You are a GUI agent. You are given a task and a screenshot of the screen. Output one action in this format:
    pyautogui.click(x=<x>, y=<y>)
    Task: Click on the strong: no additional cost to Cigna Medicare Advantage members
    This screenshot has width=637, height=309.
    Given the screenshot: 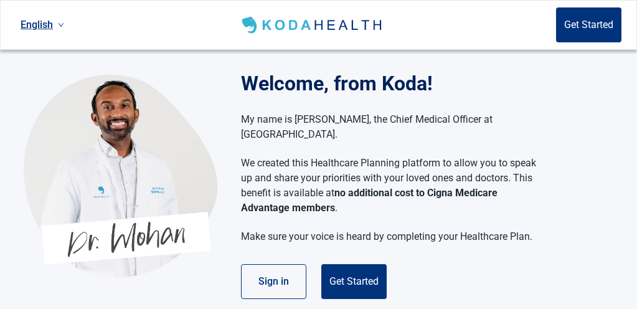 What is the action you would take?
    pyautogui.click(x=369, y=200)
    